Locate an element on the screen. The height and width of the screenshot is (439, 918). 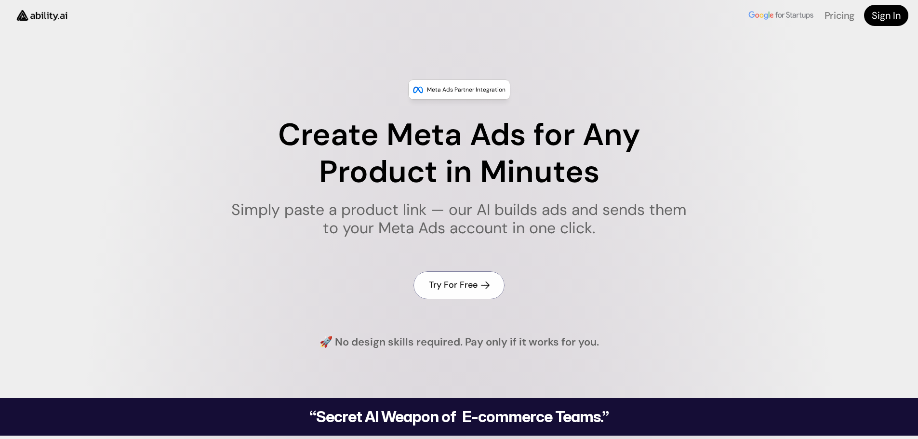
h1: Simply paste a product link — our AI builds ads and sends them to your Meta Ads account in one cl... is located at coordinates (459, 219).